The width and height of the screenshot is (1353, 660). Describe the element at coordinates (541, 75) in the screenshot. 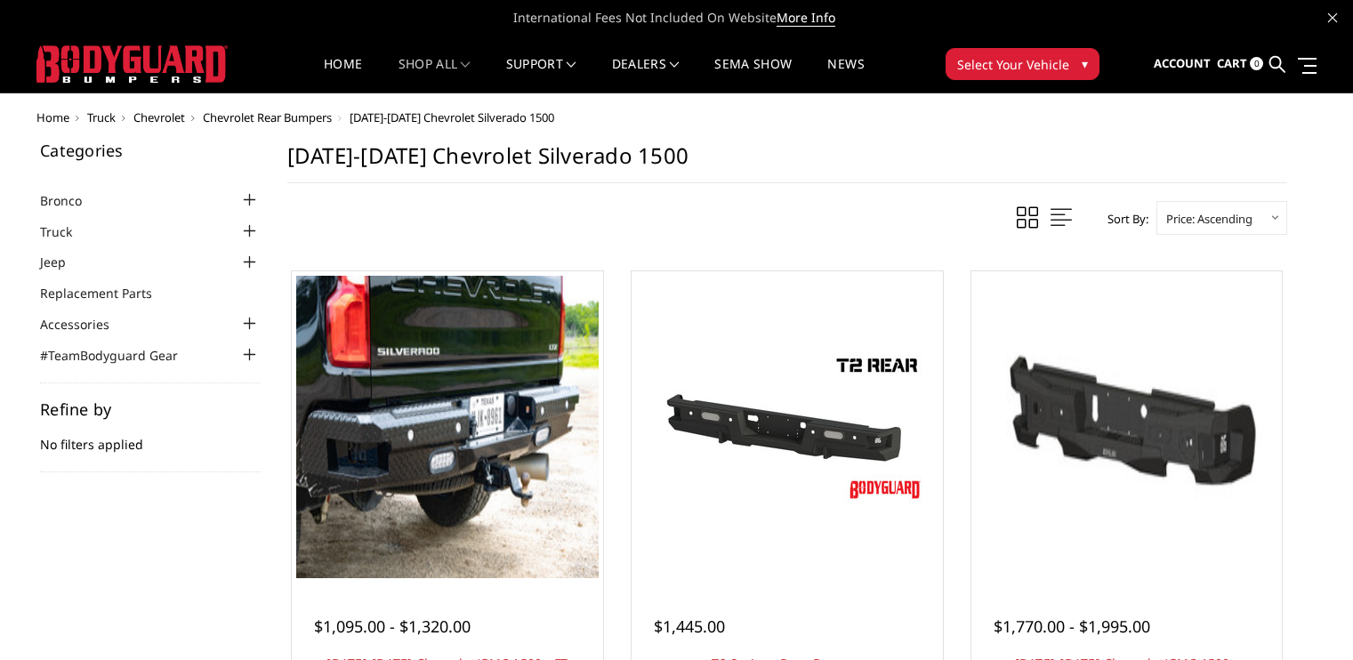

I see `a: Support` at that location.